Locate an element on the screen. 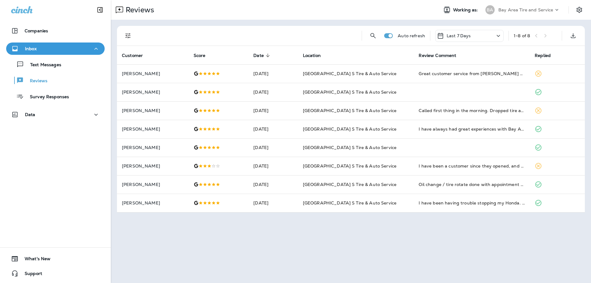 The height and width of the screenshot is (283, 591). div: I have been a customer since they opened, and have never had anything but great things to say abo... is located at coordinates (471, 166).